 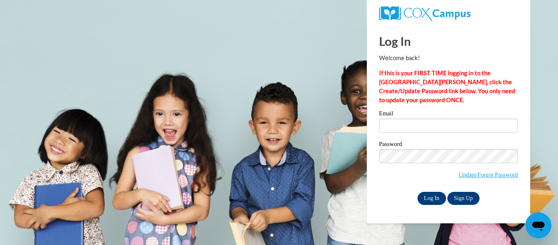 I want to click on label: Email, so click(x=449, y=114).